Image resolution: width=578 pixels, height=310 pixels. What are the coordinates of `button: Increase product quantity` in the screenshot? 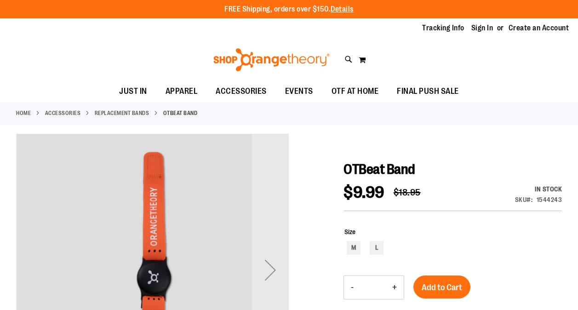 It's located at (394, 287).